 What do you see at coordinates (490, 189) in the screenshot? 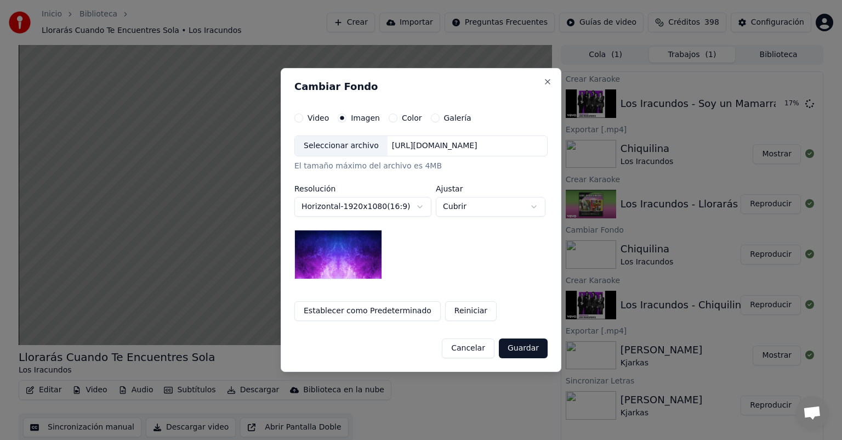
I see `label: Ajustar` at bounding box center [490, 189].